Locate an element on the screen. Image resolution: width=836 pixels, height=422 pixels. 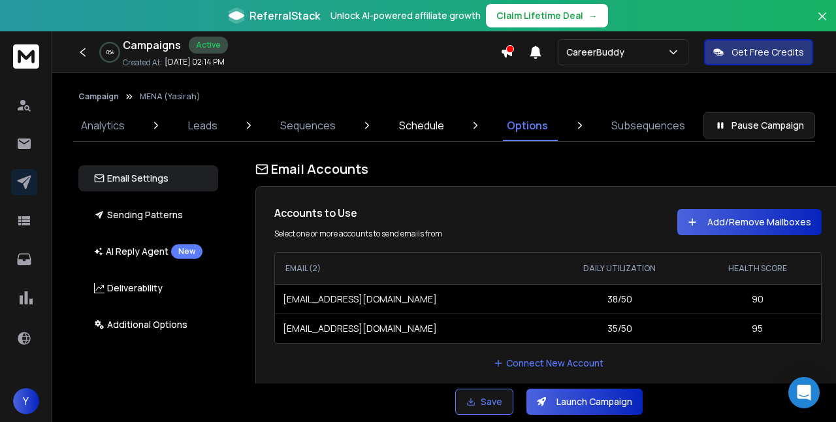
p: Leads is located at coordinates (203, 125).